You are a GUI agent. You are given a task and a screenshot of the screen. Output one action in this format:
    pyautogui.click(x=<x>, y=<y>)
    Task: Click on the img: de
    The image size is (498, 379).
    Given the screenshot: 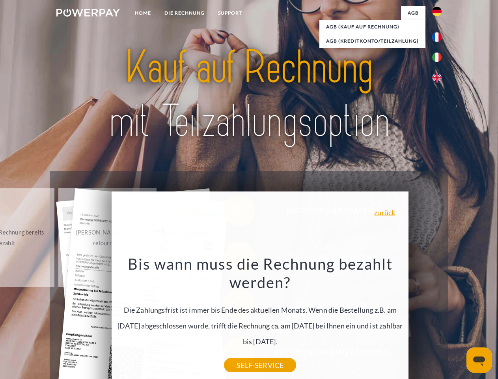 What is the action you would take?
    pyautogui.click(x=437, y=11)
    